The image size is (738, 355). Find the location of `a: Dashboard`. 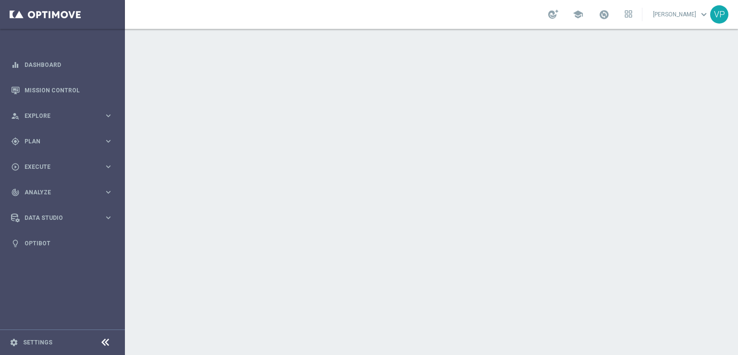

a: Dashboard is located at coordinates (69, 64).